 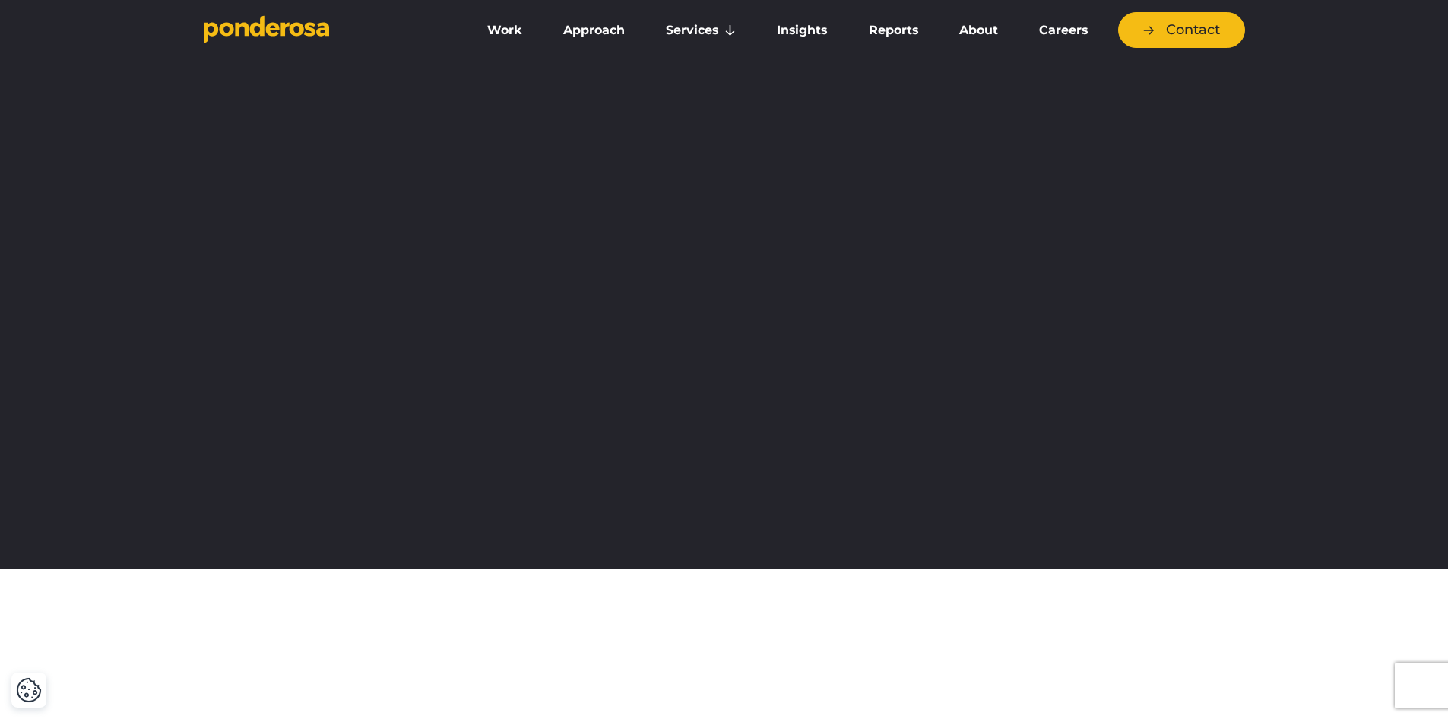 What do you see at coordinates (505, 30) in the screenshot?
I see `a: Work` at bounding box center [505, 30].